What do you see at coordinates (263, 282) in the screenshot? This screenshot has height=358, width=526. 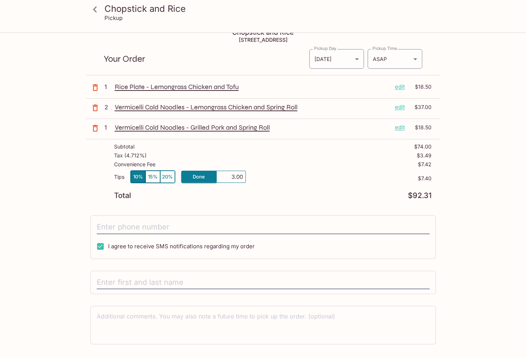 I see `input: Enter first and last name` at bounding box center [263, 282].